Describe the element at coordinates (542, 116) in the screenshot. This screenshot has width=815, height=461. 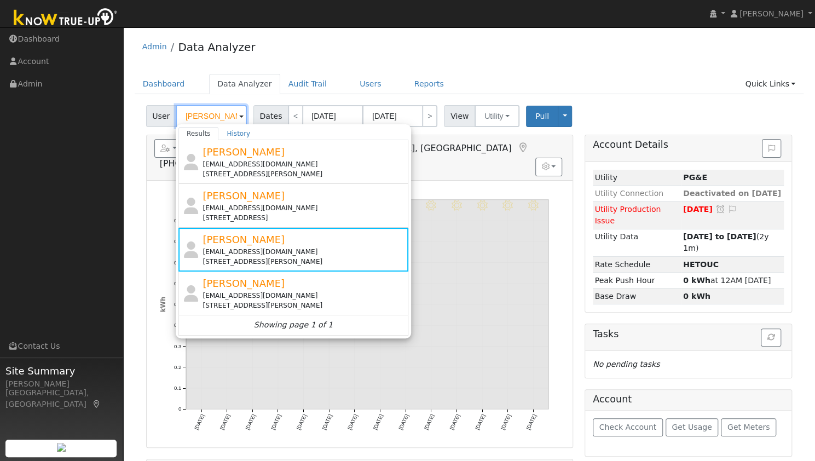
I see `button: Pull` at that location.